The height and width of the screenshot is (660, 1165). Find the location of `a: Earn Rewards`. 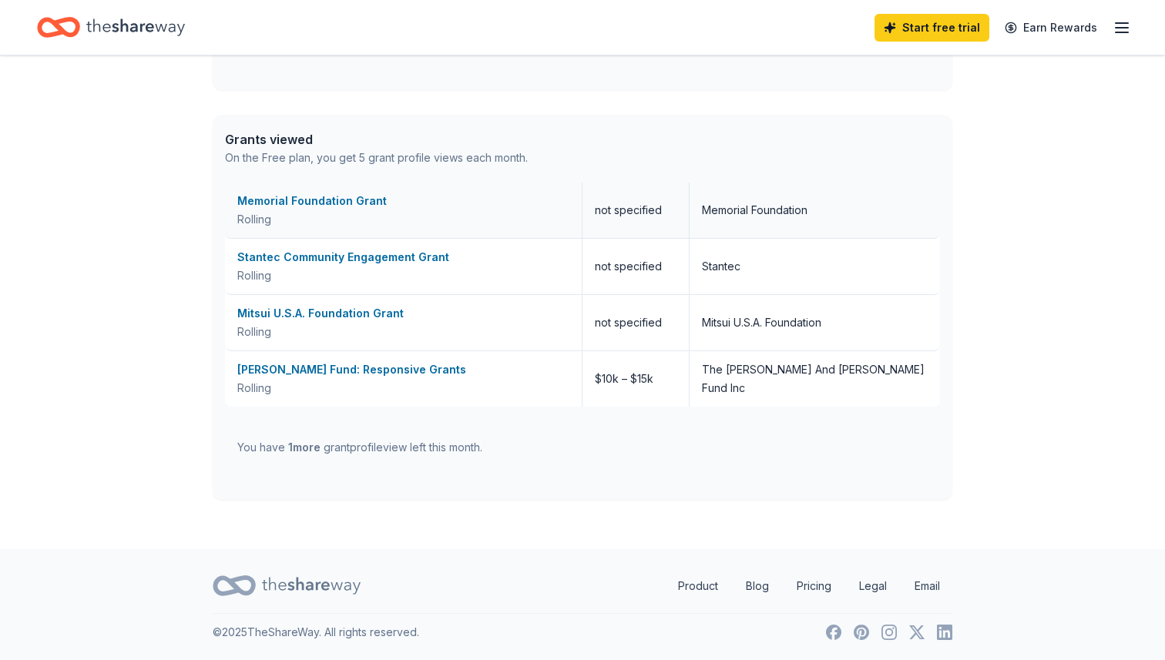

a: Earn Rewards is located at coordinates (1051, 28).